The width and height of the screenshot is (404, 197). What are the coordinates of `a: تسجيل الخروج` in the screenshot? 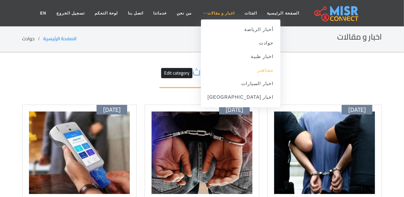 It's located at (70, 13).